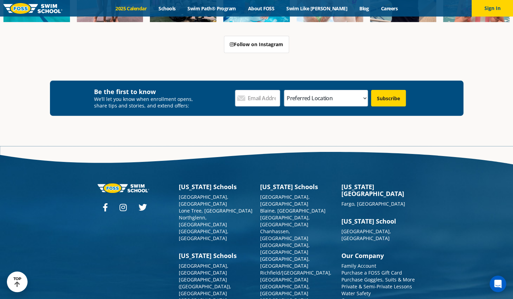  What do you see at coordinates (364, 8) in the screenshot?
I see `a: Blog` at bounding box center [364, 8].